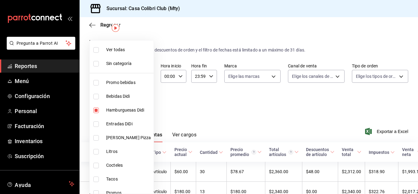 Image resolution: width=418 pixels, height=194 pixels. Describe the element at coordinates (129, 63) in the screenshot. I see `span: Sin categoría` at that location.